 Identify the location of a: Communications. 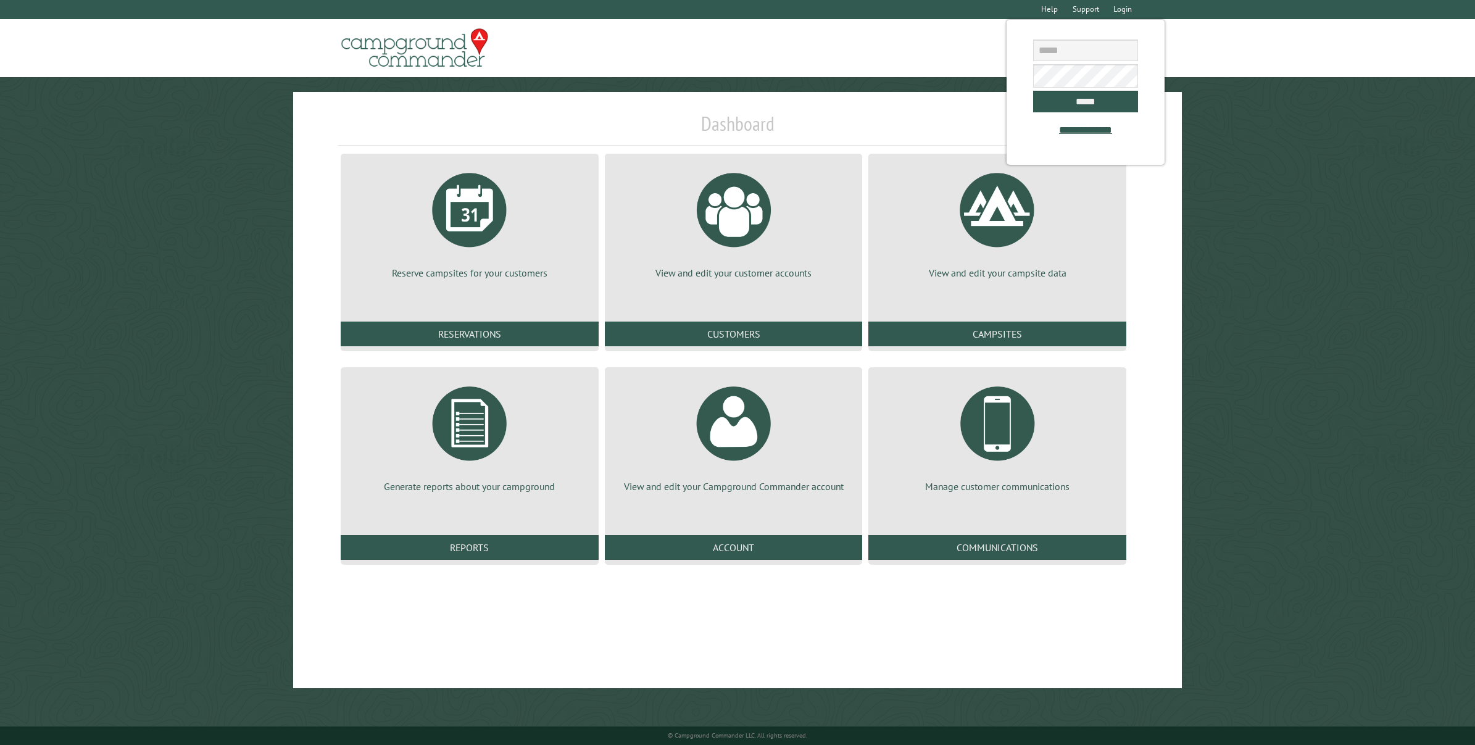
(997, 547).